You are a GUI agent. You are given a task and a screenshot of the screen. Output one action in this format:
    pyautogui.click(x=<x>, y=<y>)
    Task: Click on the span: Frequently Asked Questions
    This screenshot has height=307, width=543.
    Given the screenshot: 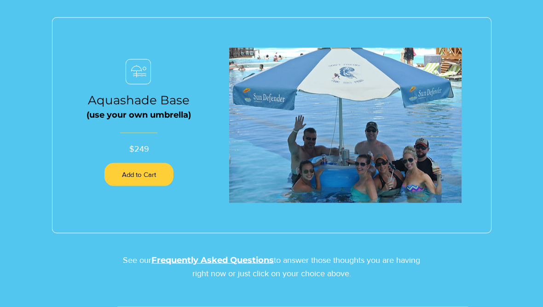 What is the action you would take?
    pyautogui.click(x=213, y=260)
    